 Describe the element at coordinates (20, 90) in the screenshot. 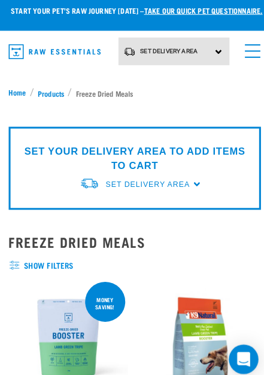

I see `a: Home` at that location.